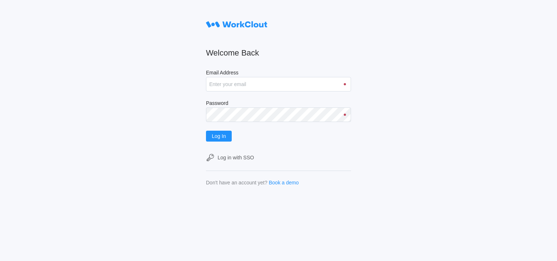  I want to click on div: Don't have an account yet?, so click(236, 182).